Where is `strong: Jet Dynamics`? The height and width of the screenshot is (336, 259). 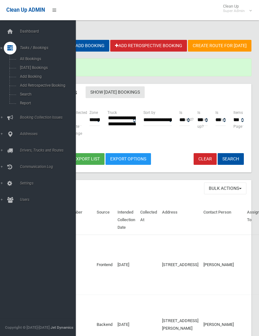 strong: Jet Dynamics is located at coordinates (62, 327).